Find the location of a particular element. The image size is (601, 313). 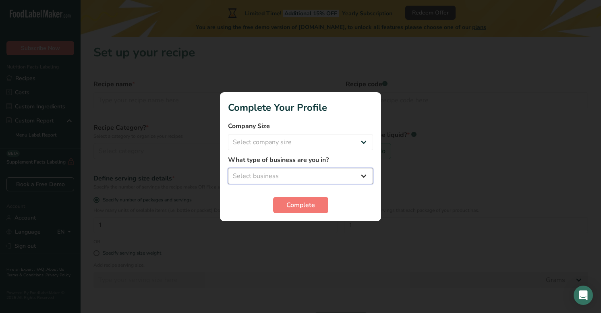

div: Open Intercom Messenger is located at coordinates (584, 295).